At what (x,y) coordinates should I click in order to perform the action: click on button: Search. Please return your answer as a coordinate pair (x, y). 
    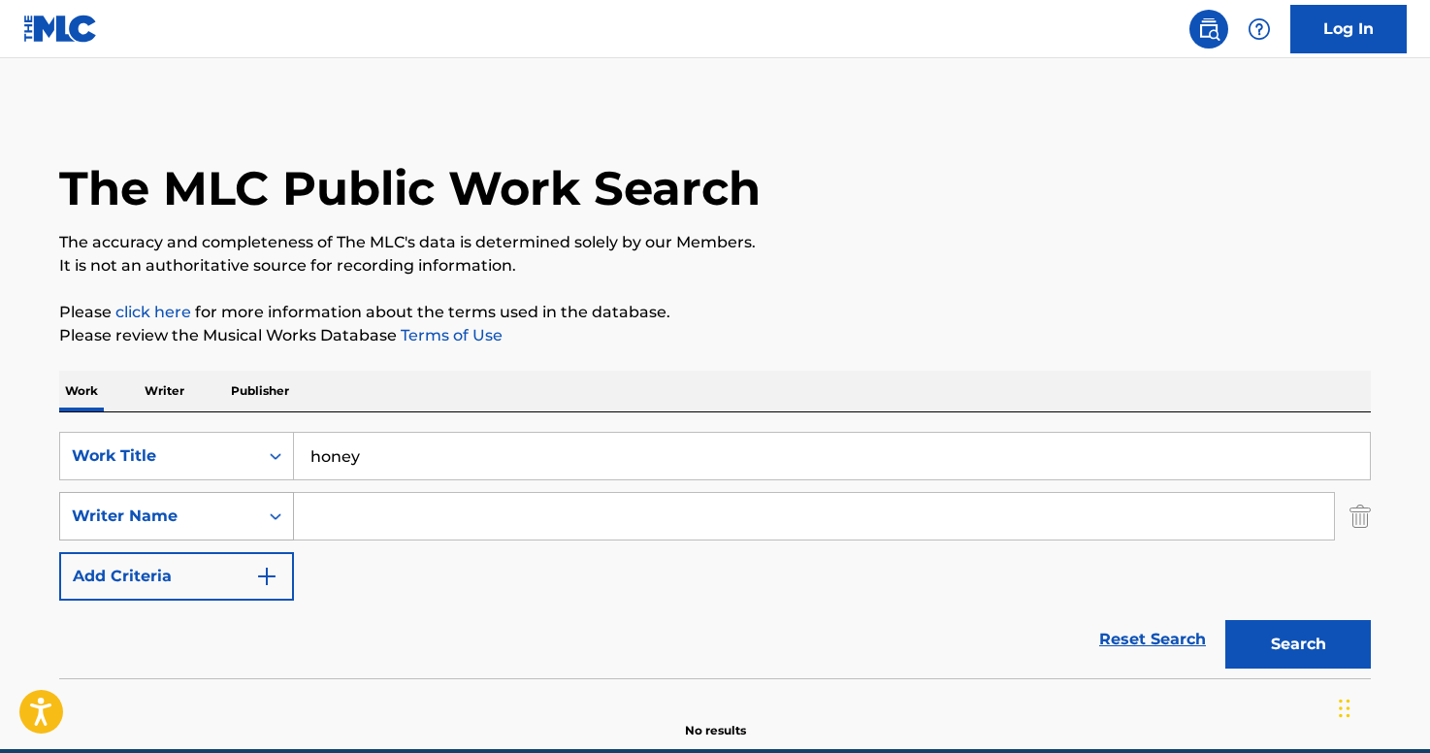
    Looking at the image, I should click on (1298, 644).